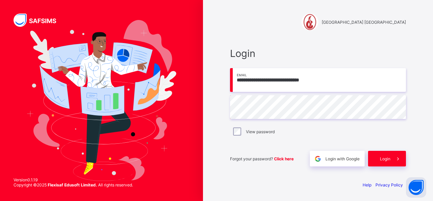  Describe the element at coordinates (262, 158) in the screenshot. I see `span: Forgot your password?` at that location.